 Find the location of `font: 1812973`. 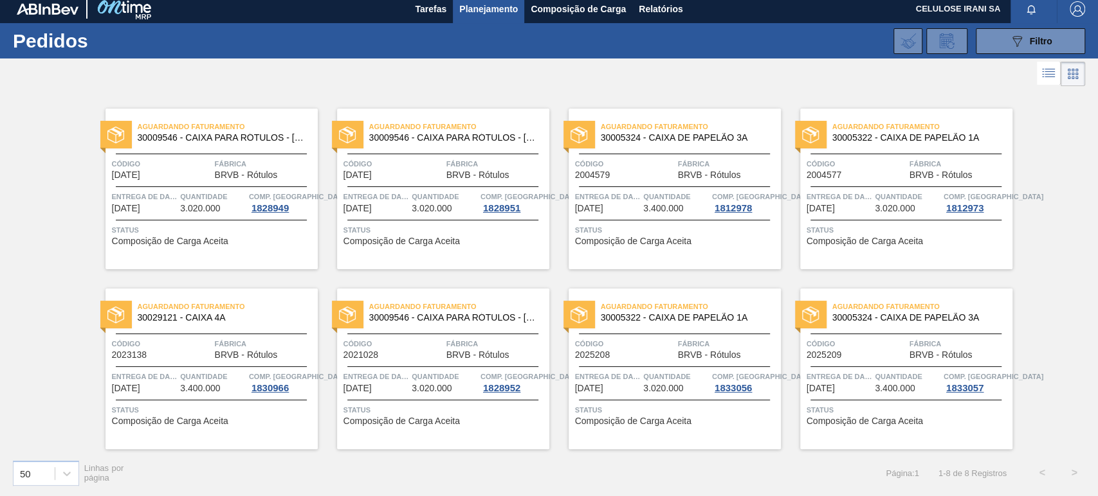

font: 1812973 is located at coordinates (964, 208).